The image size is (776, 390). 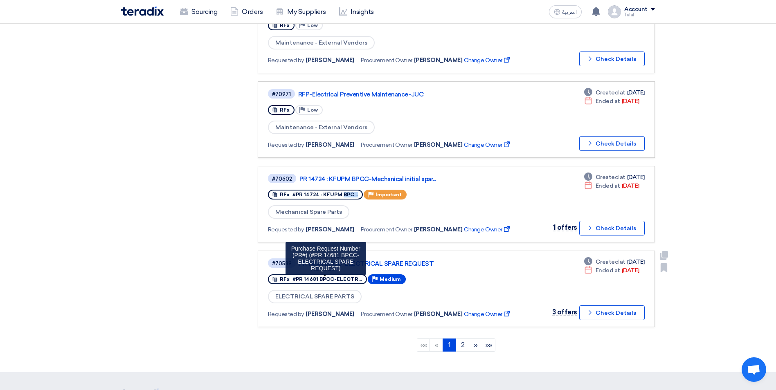 What do you see at coordinates (327, 279) in the screenshot?
I see `span: #PR 14681 BPCC-ELECTR...` at bounding box center [327, 279].